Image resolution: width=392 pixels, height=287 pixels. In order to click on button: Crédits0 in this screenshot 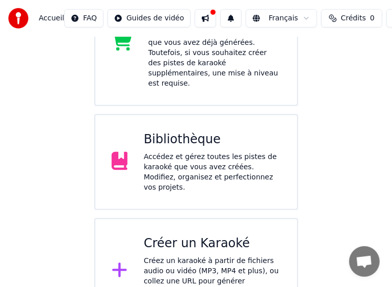, I will do `click(352, 18)`.